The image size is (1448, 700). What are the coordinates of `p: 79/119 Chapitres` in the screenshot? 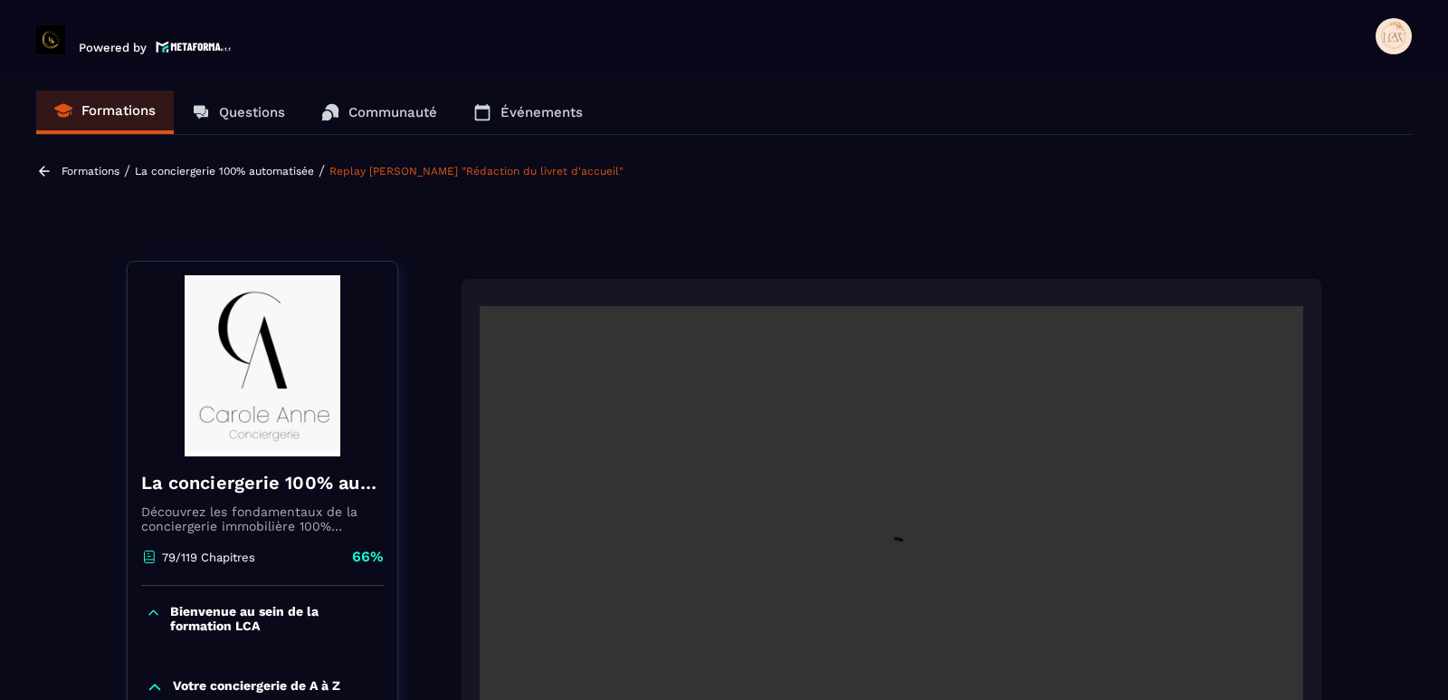 It's located at (208, 557).